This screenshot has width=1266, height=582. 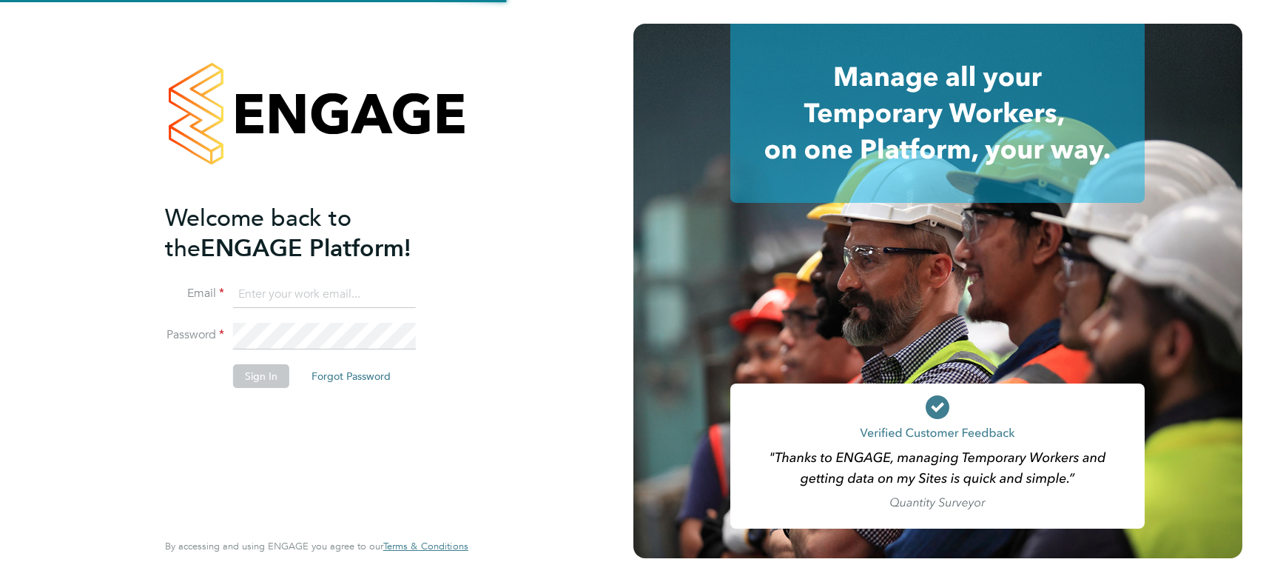 What do you see at coordinates (425, 545) in the screenshot?
I see `span: Terms & Conditions` at bounding box center [425, 545].